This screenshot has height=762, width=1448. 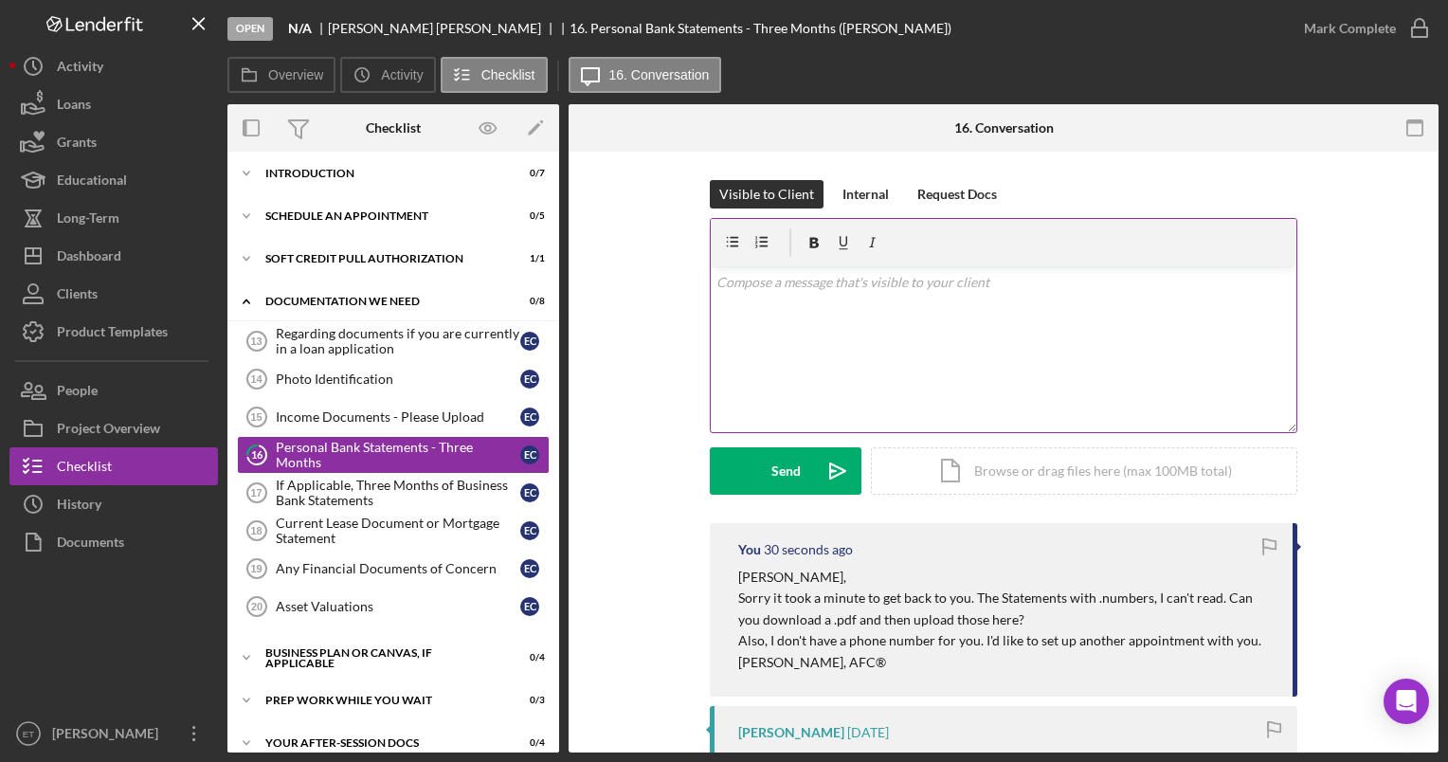 I want to click on button: Send, so click(x=785, y=471).